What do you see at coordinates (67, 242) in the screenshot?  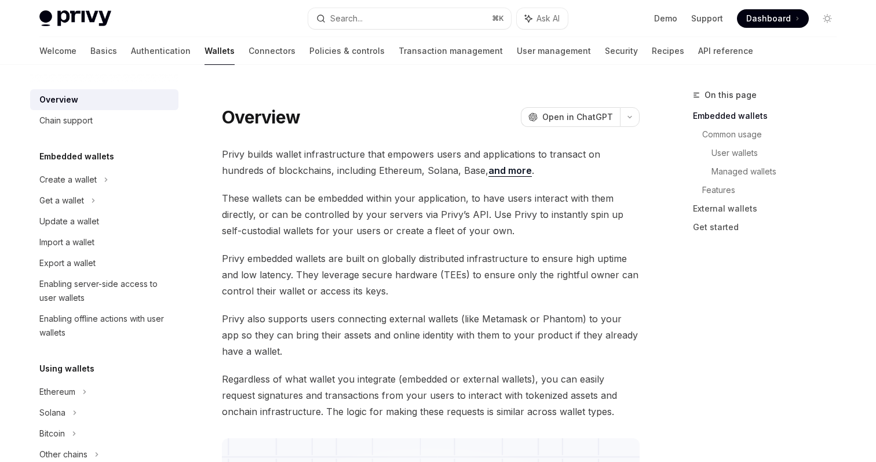 I see `div: Import a wallet` at bounding box center [67, 242].